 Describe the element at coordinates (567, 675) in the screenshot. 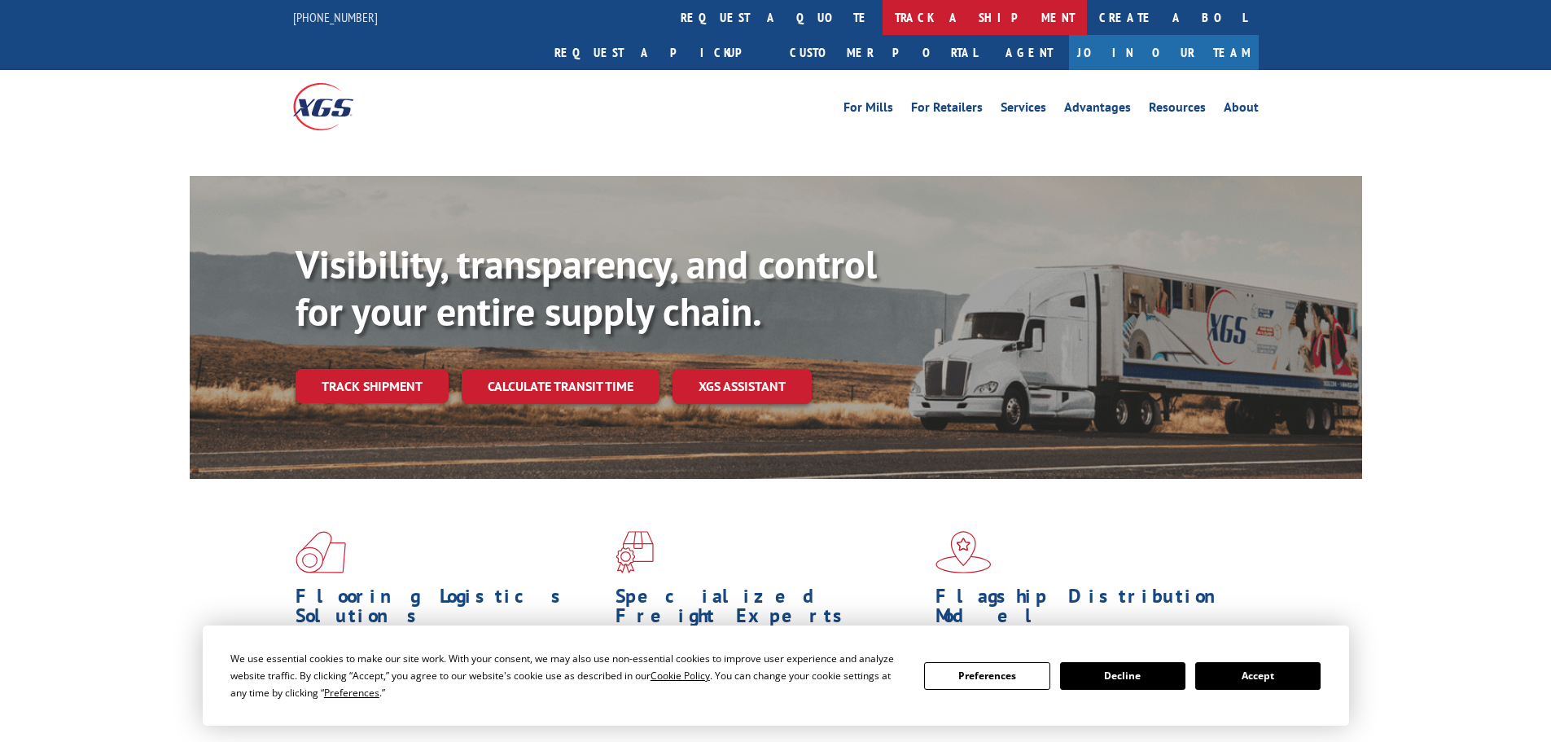

I see `div: We use essential cookies to make our site work. With your consent, we may also use non-essential ...` at that location.